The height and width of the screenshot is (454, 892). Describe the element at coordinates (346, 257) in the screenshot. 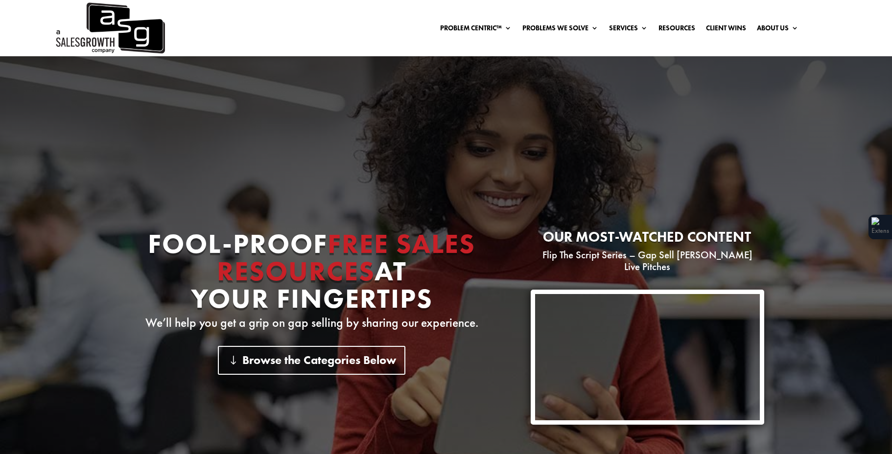

I see `span: Free Sales Resources` at that location.